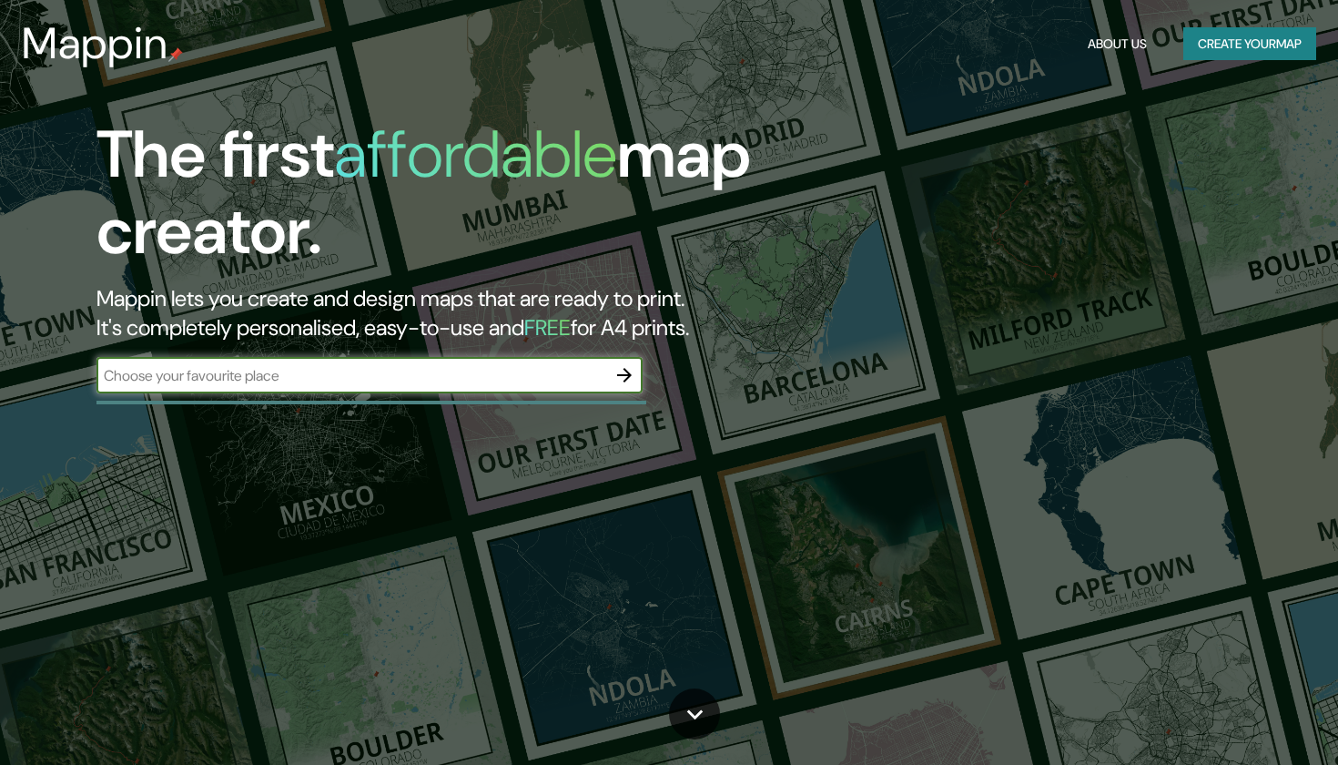 The image size is (1338, 765). I want to click on img: mappin-pin, so click(176, 55).